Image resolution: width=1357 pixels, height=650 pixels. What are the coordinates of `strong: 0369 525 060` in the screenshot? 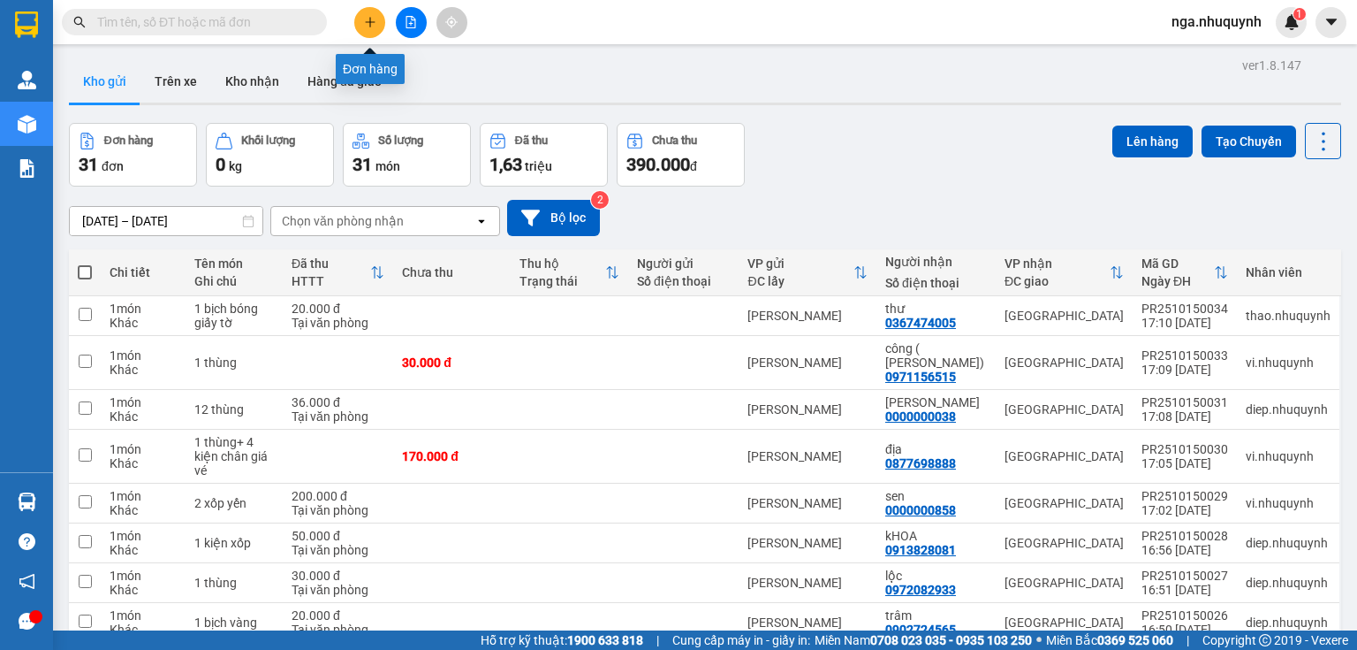 It's located at (1136, 640).